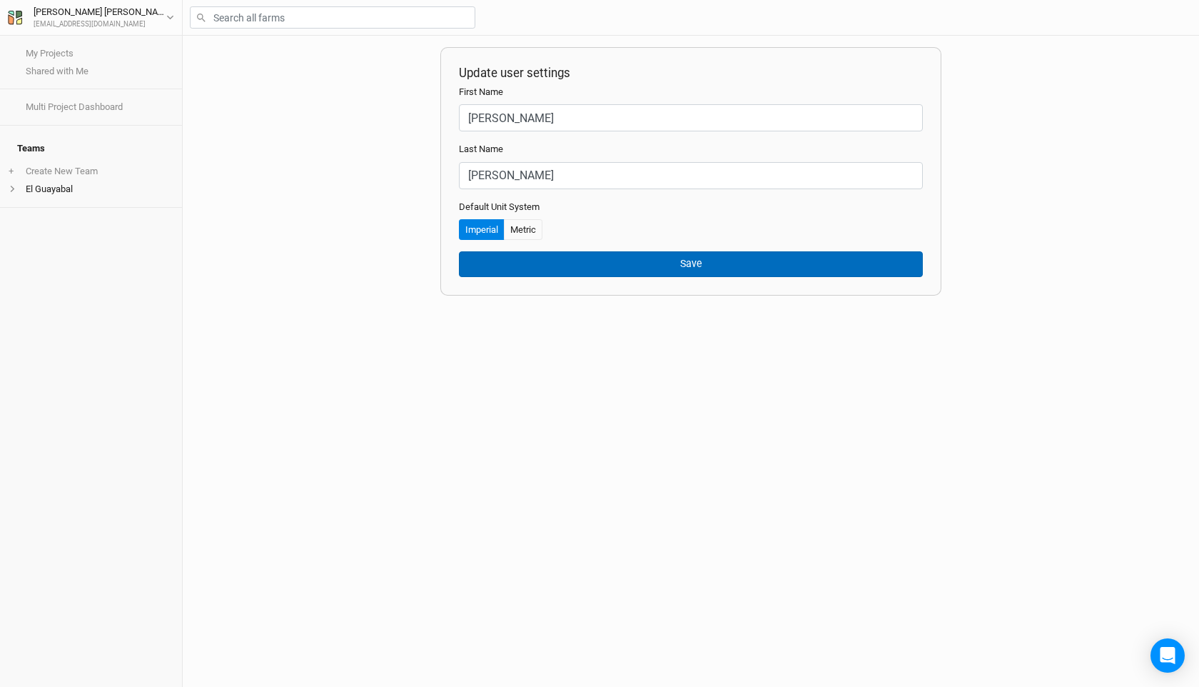  Describe the element at coordinates (481, 149) in the screenshot. I see `label: Last Name` at that location.